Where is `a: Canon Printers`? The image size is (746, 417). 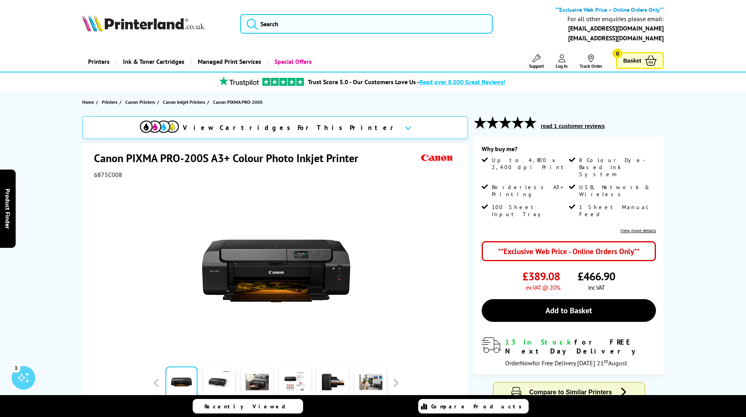 a: Canon Printers is located at coordinates (141, 102).